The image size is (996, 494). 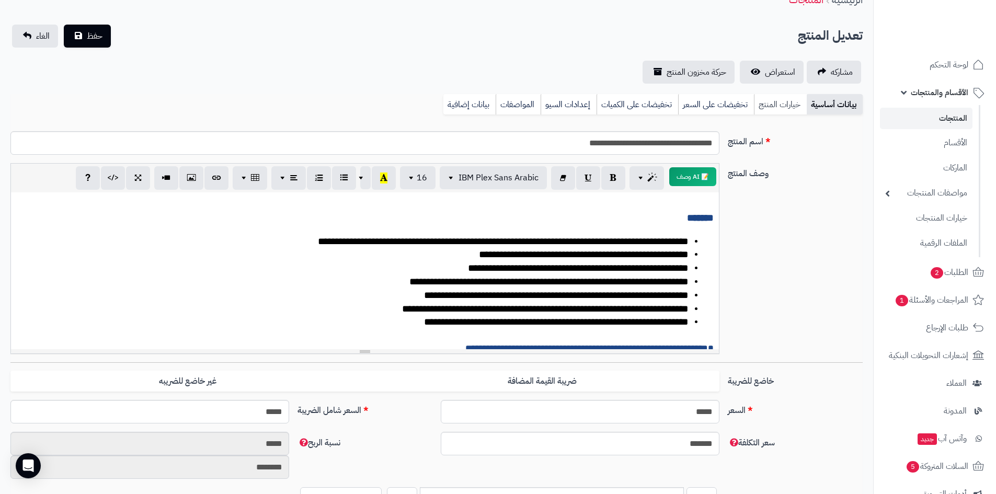 What do you see at coordinates (365, 408) in the screenshot?
I see `label: السعر شامل الضريبة` at bounding box center [365, 408].